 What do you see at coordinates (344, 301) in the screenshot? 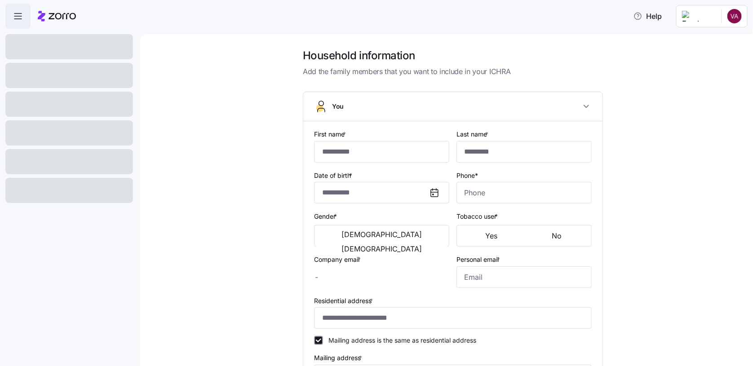
I see `label: Residential address` at bounding box center [344, 301].